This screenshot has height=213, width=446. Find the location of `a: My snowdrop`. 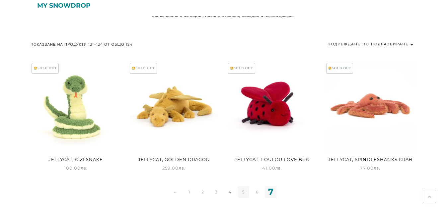

a: My snowdrop is located at coordinates (64, 5).